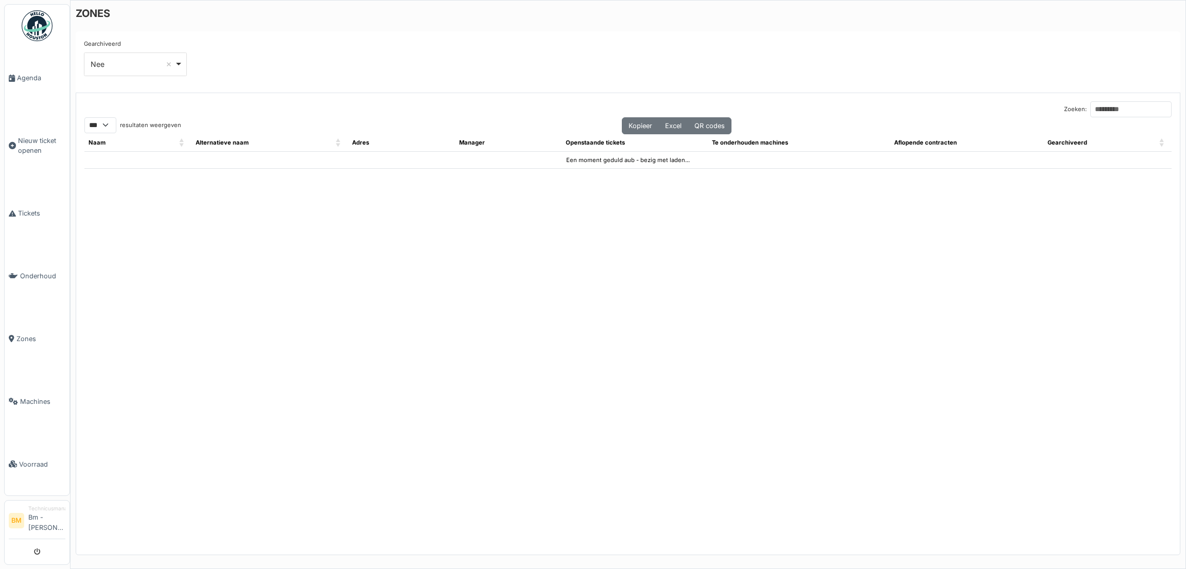 The width and height of the screenshot is (1186, 569). What do you see at coordinates (640, 126) in the screenshot?
I see `span: Kopieer` at bounding box center [640, 126].